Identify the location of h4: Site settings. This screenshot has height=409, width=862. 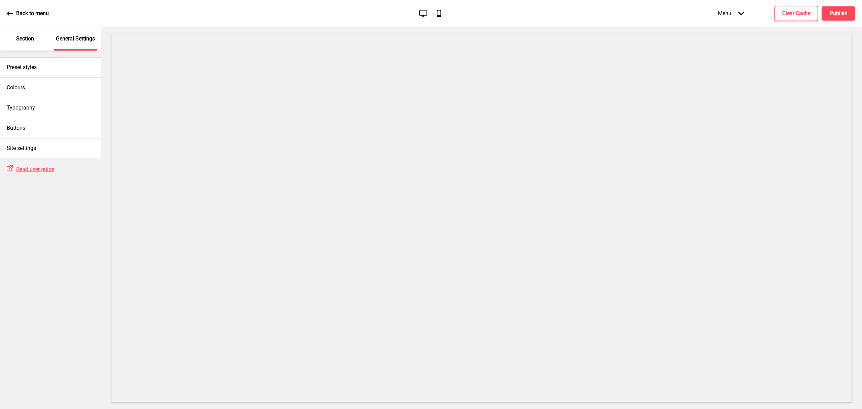
(21, 148).